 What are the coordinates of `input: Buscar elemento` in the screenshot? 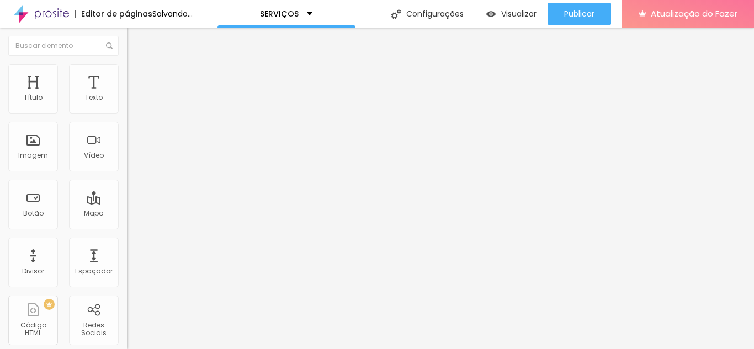 It's located at (63, 46).